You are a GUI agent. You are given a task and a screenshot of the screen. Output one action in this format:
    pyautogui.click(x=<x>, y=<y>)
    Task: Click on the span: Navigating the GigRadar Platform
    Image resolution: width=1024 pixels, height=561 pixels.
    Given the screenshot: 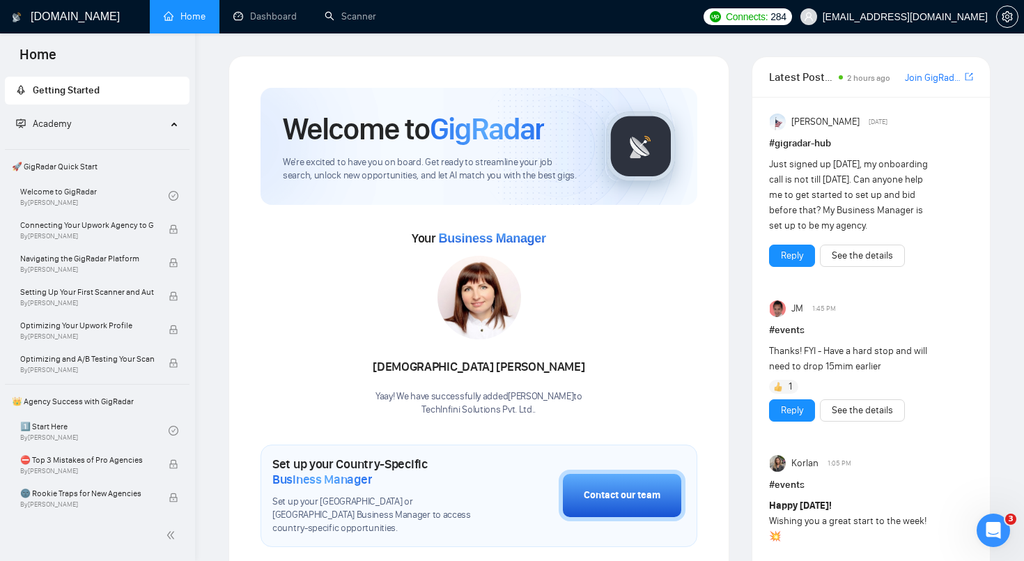 What is the action you would take?
    pyautogui.click(x=87, y=258)
    